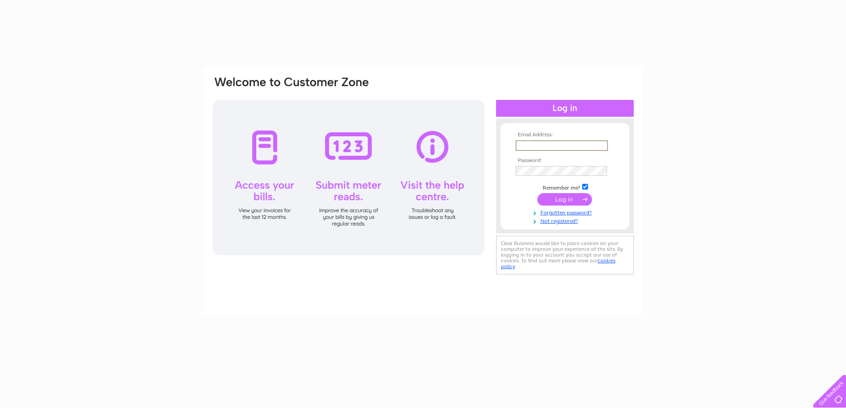 The height and width of the screenshot is (408, 846). What do you see at coordinates (565, 255) in the screenshot?
I see `div: Clear Business would like to place cookies on your computer to improve your experience of the sit...` at bounding box center [565, 255].